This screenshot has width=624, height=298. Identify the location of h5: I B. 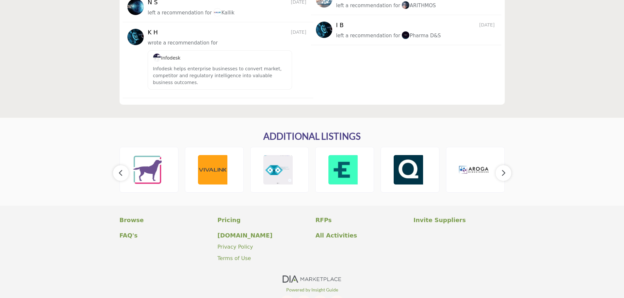
(342, 27).